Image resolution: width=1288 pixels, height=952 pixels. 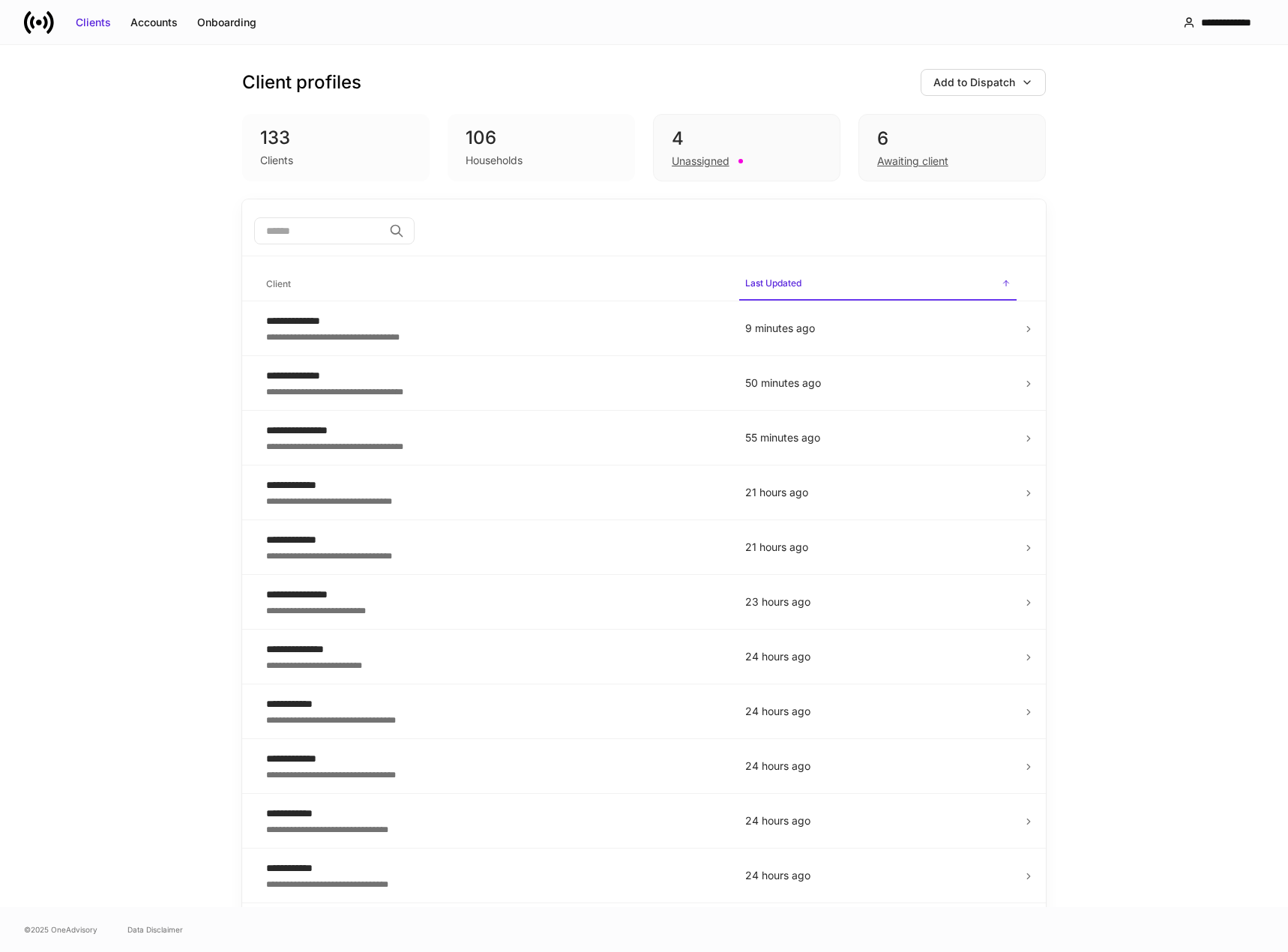 What do you see at coordinates (154, 22) in the screenshot?
I see `button: Accounts` at bounding box center [154, 22].